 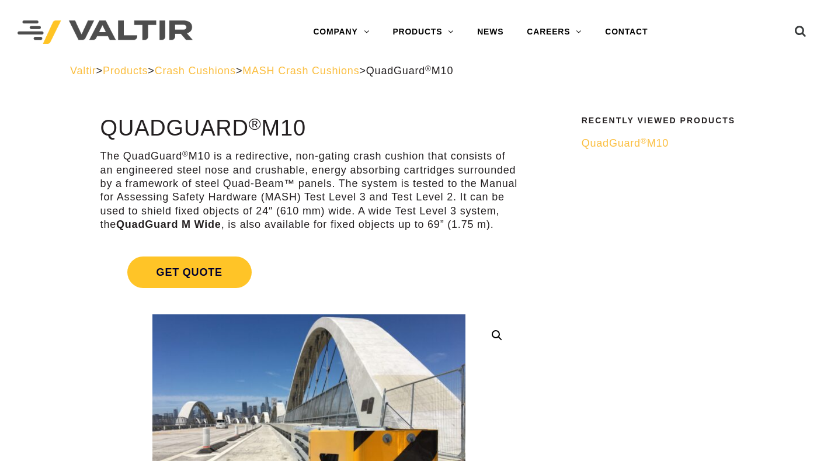 I want to click on a: Crash Cushions, so click(x=195, y=71).